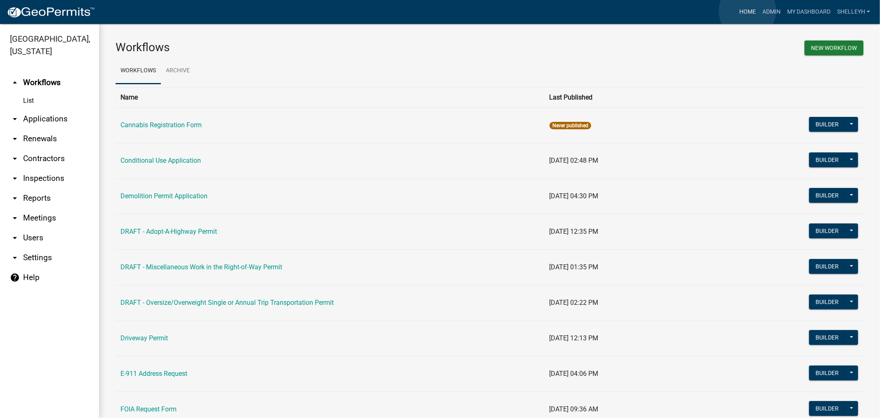 This screenshot has width=880, height=418. Describe the element at coordinates (227, 302) in the screenshot. I see `a: DRAFT - Oversize/Overweight Single or Annual Trip Transportation Permit` at that location.